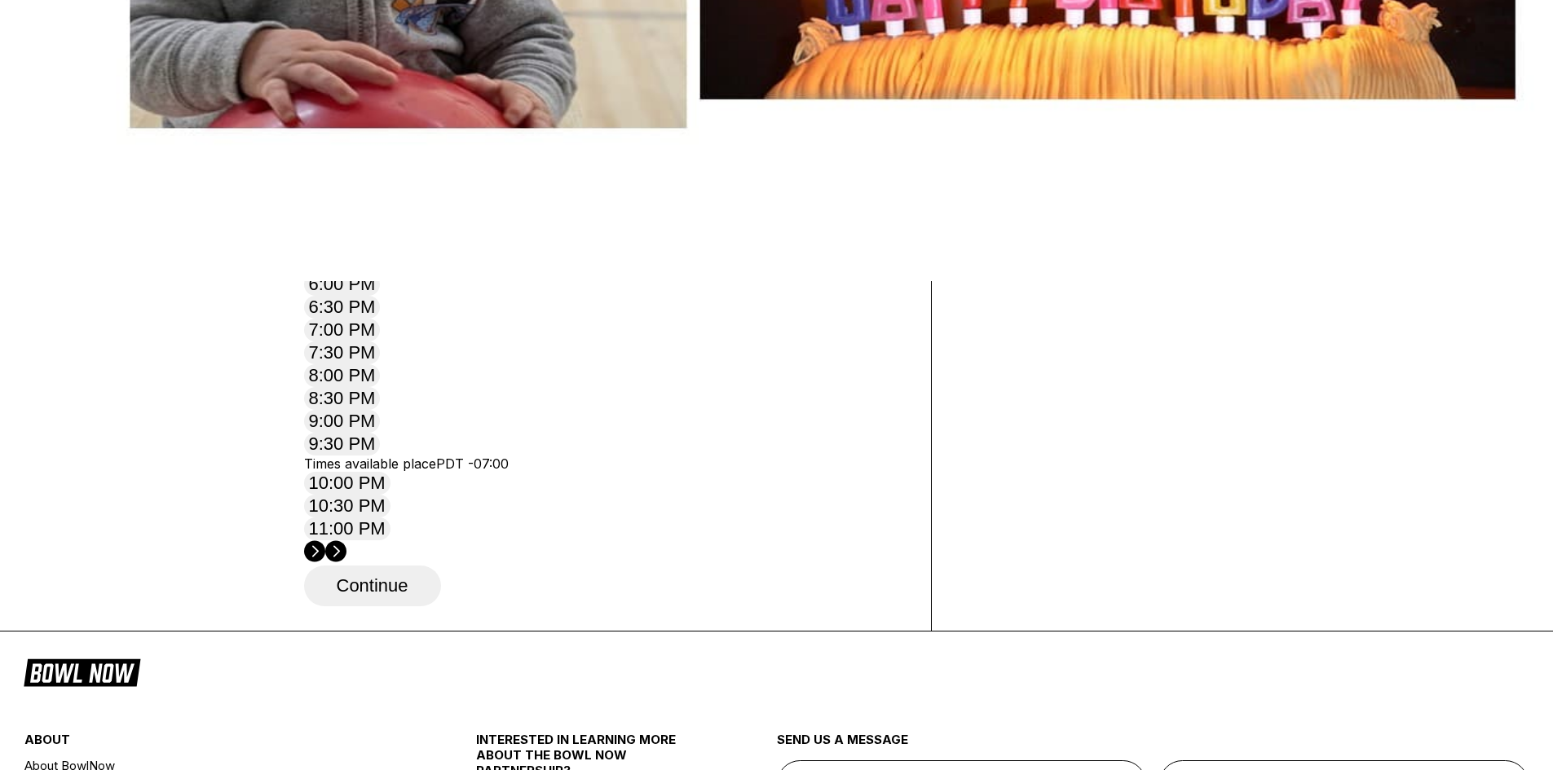  What do you see at coordinates (1153, 746) in the screenshot?
I see `div: send us a message` at bounding box center [1153, 746].